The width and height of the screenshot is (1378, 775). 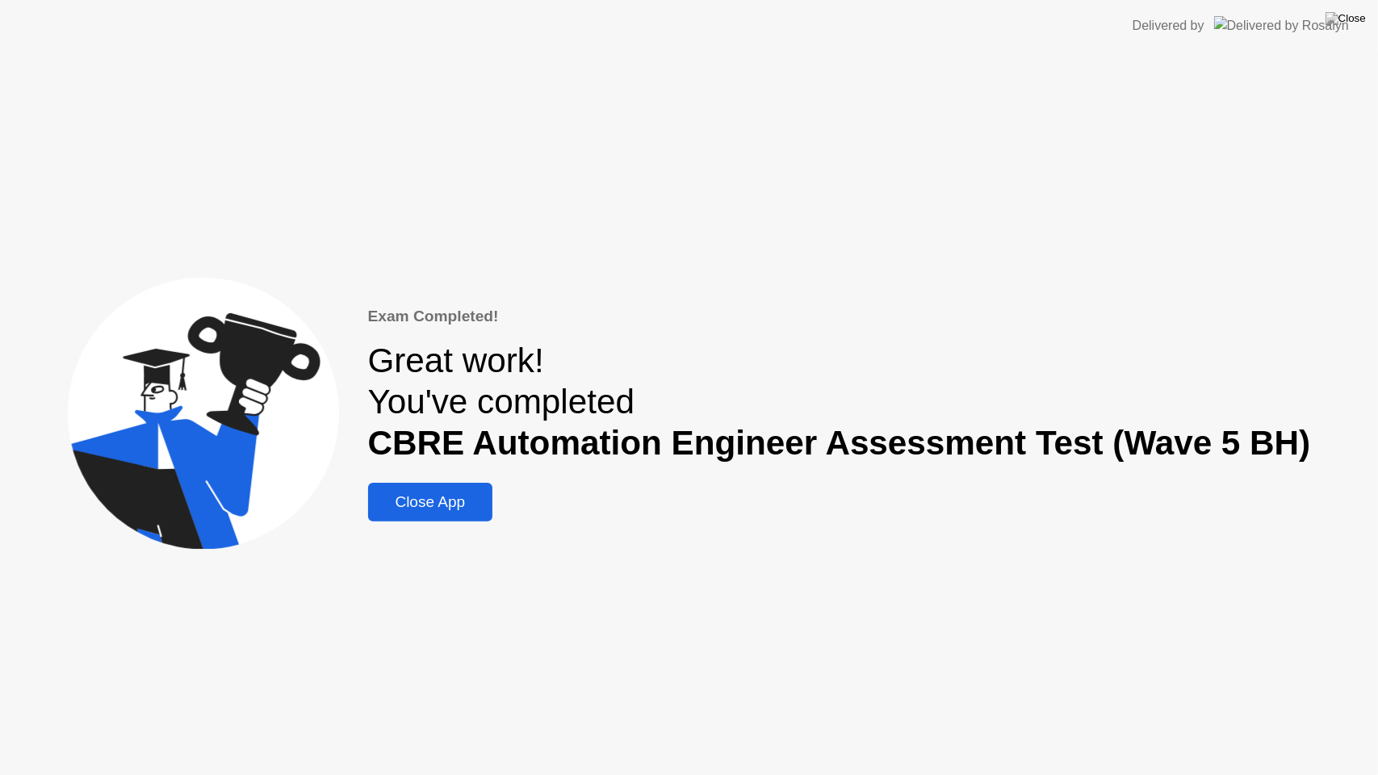 What do you see at coordinates (430, 502) in the screenshot?
I see `div: Close App` at bounding box center [430, 502].